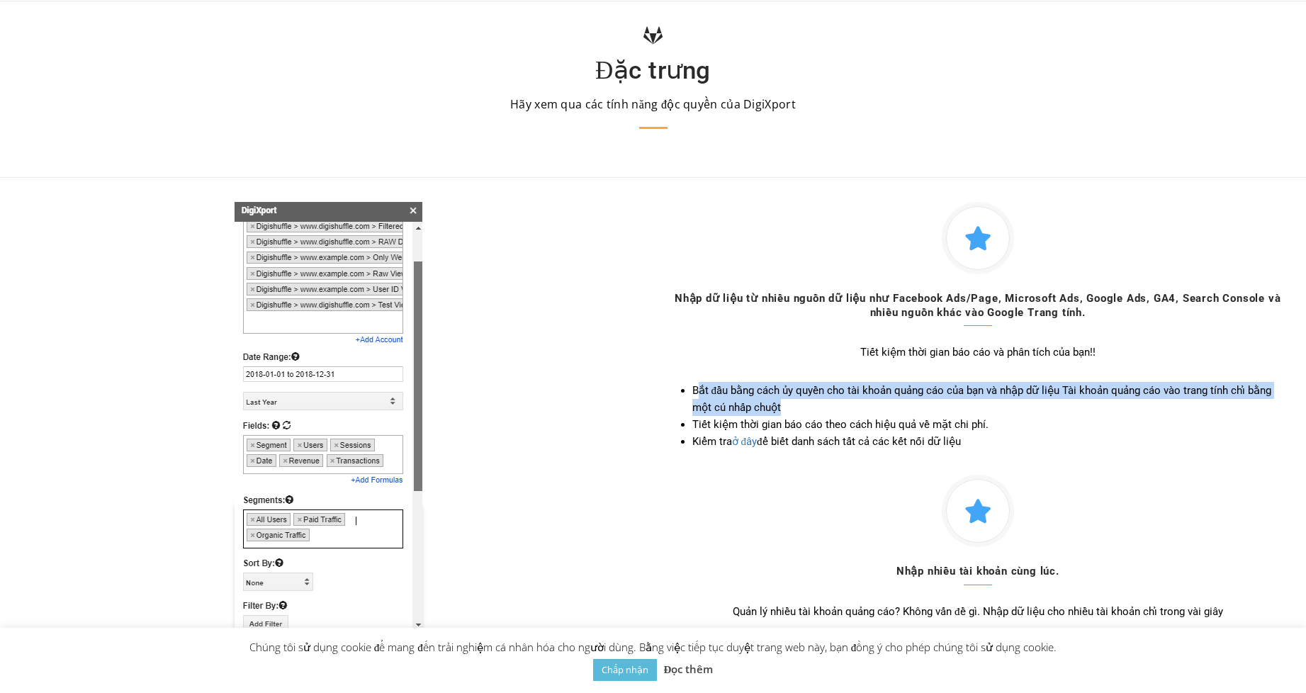 This screenshot has height=693, width=1306. I want to click on a: Đọc thêm, so click(689, 669).